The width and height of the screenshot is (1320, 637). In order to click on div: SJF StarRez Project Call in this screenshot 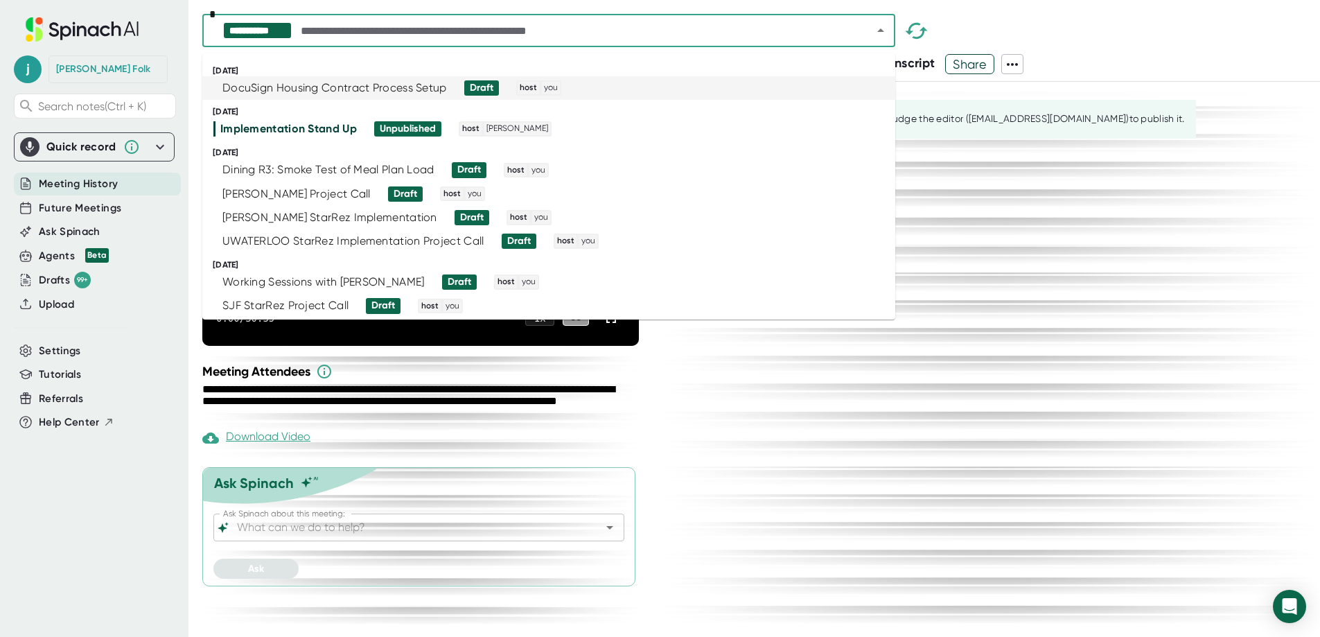, I will do `click(285, 306)`.